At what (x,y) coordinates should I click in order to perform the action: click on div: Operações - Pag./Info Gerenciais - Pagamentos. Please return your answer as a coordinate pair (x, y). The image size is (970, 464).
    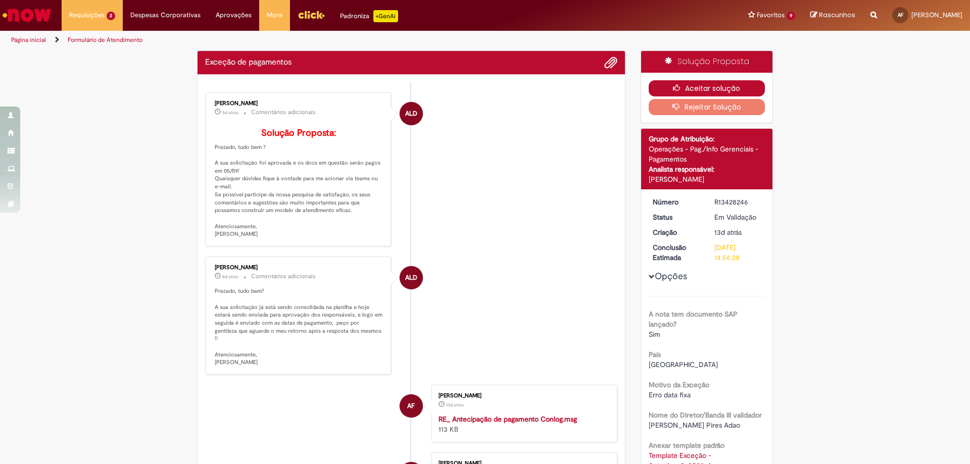
    Looking at the image, I should click on (707, 154).